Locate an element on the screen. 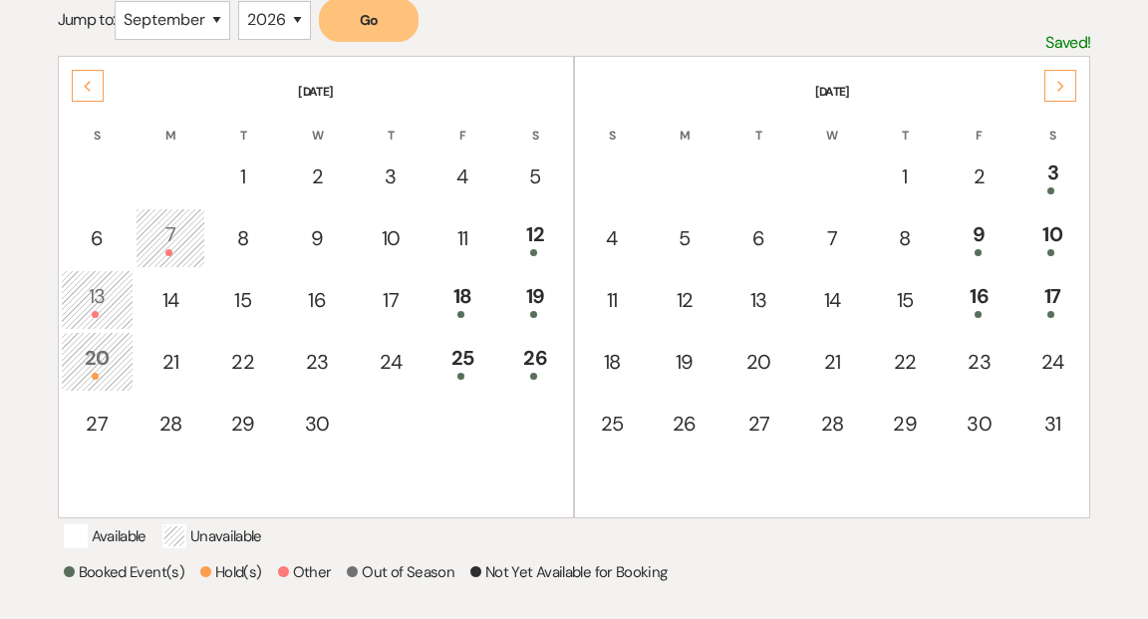 Image resolution: width=1148 pixels, height=619 pixels. p: Hold(s) is located at coordinates (231, 572).